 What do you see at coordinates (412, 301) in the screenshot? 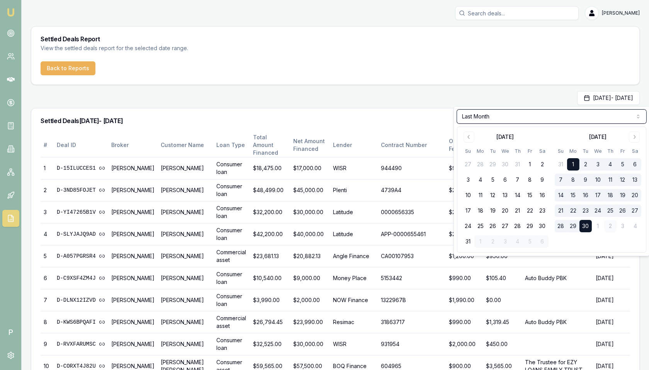
I see `td: 1322967B` at bounding box center [412, 301].